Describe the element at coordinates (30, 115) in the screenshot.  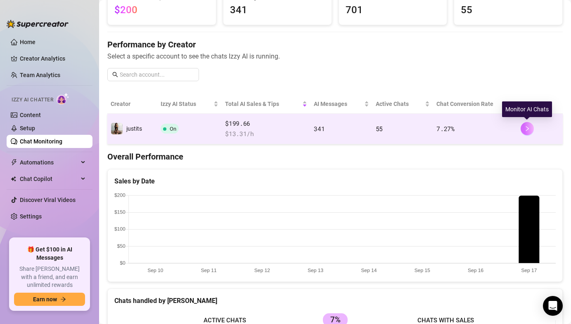
I see `a: Content` at that location.